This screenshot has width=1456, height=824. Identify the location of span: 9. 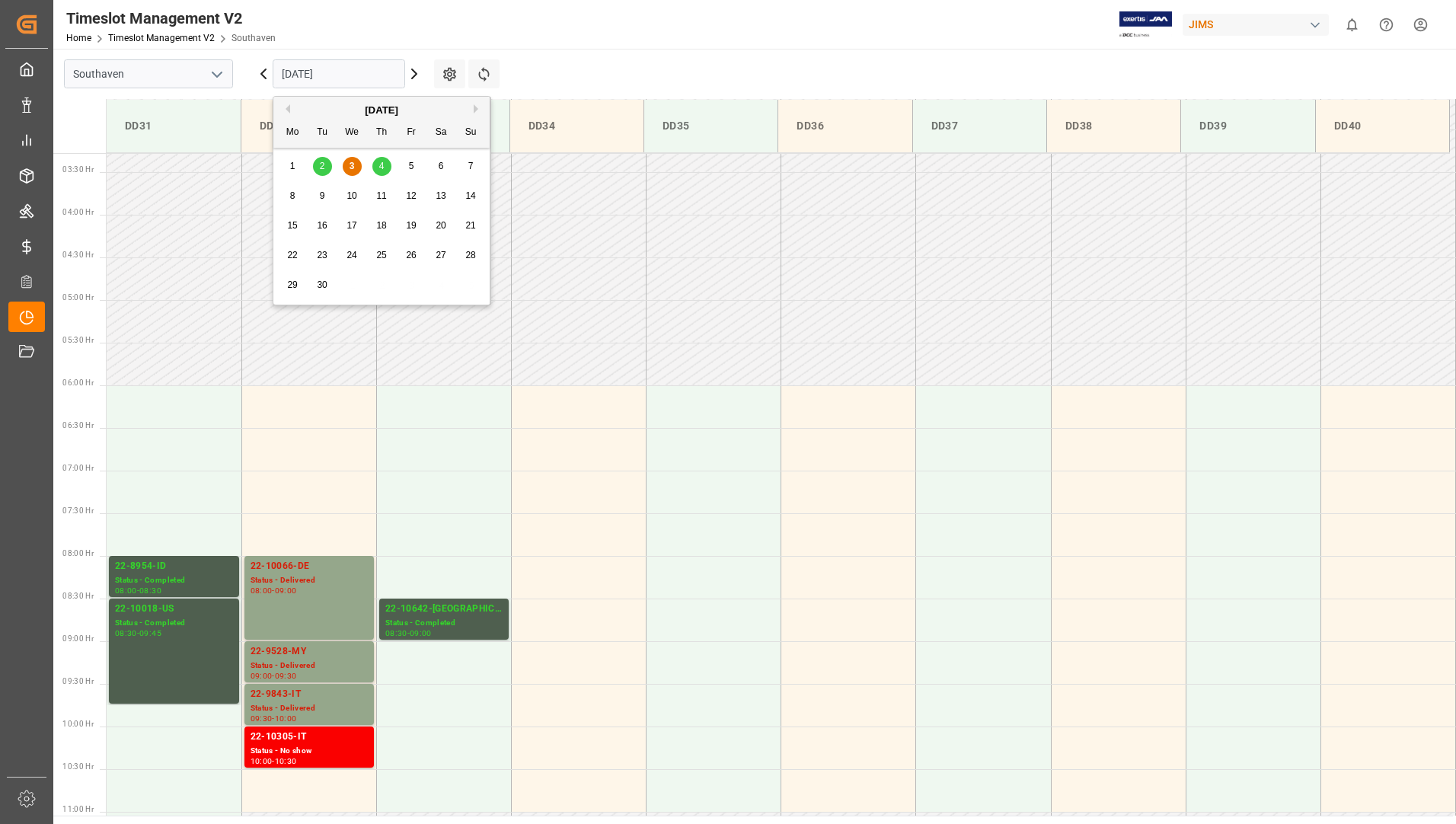
(322, 195).